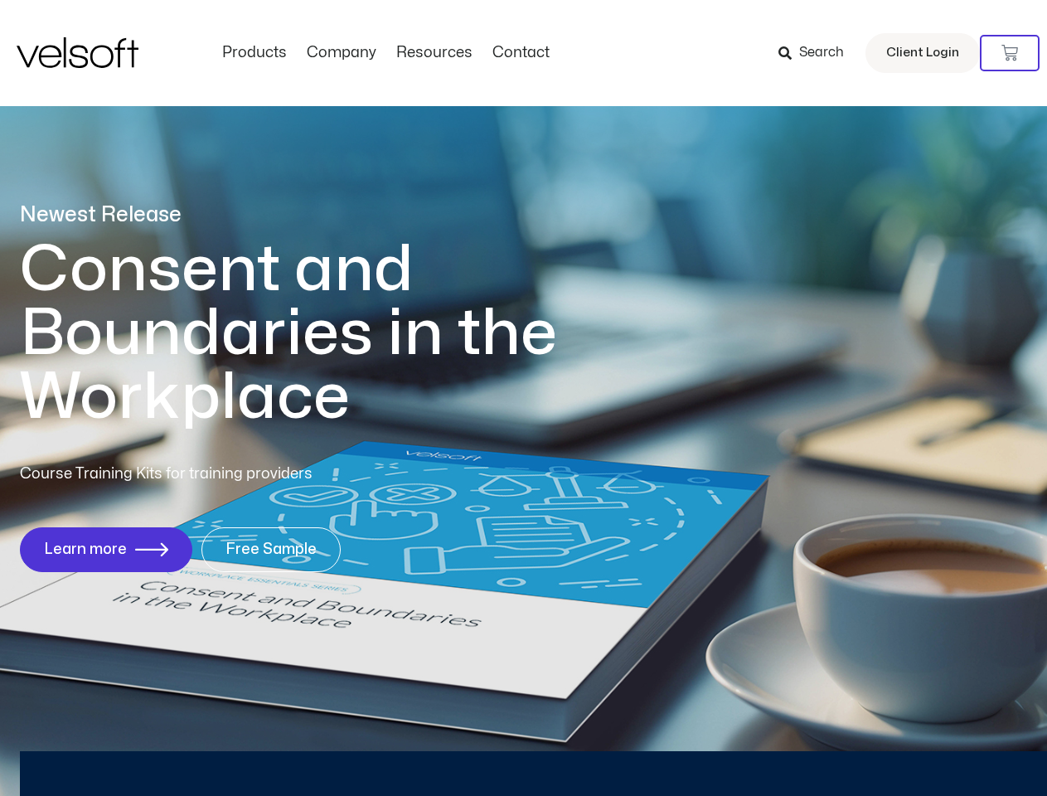 The height and width of the screenshot is (796, 1047). I want to click on a: ContactMenu Toggle, so click(521, 53).